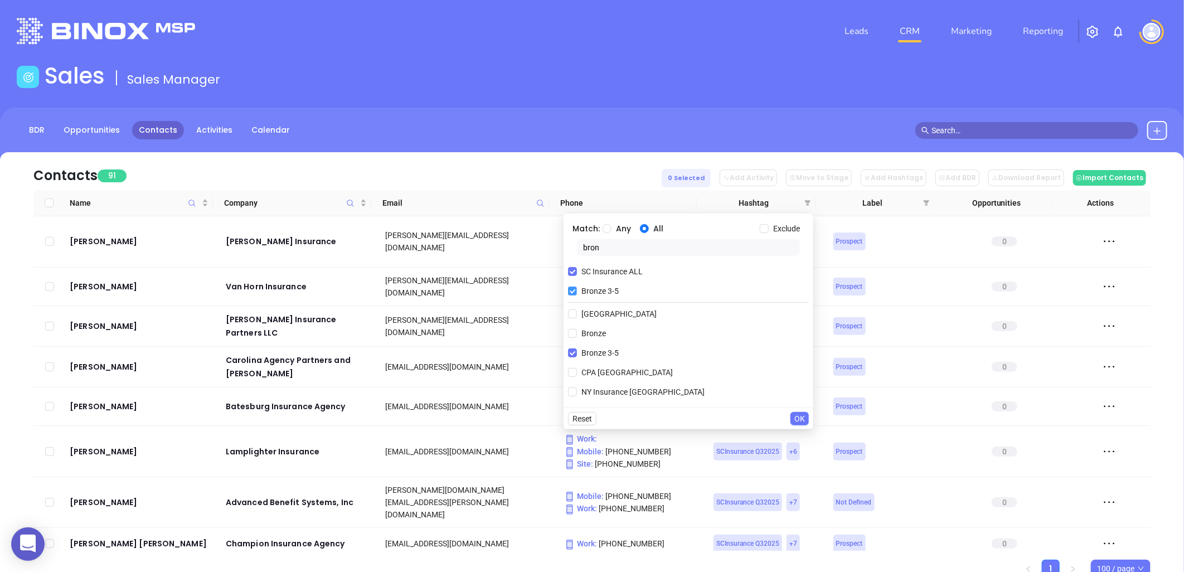 Image resolution: width=1184 pixels, height=572 pixels. Describe the element at coordinates (298, 543) in the screenshot. I see `div: Champion Insurance Agency` at that location.